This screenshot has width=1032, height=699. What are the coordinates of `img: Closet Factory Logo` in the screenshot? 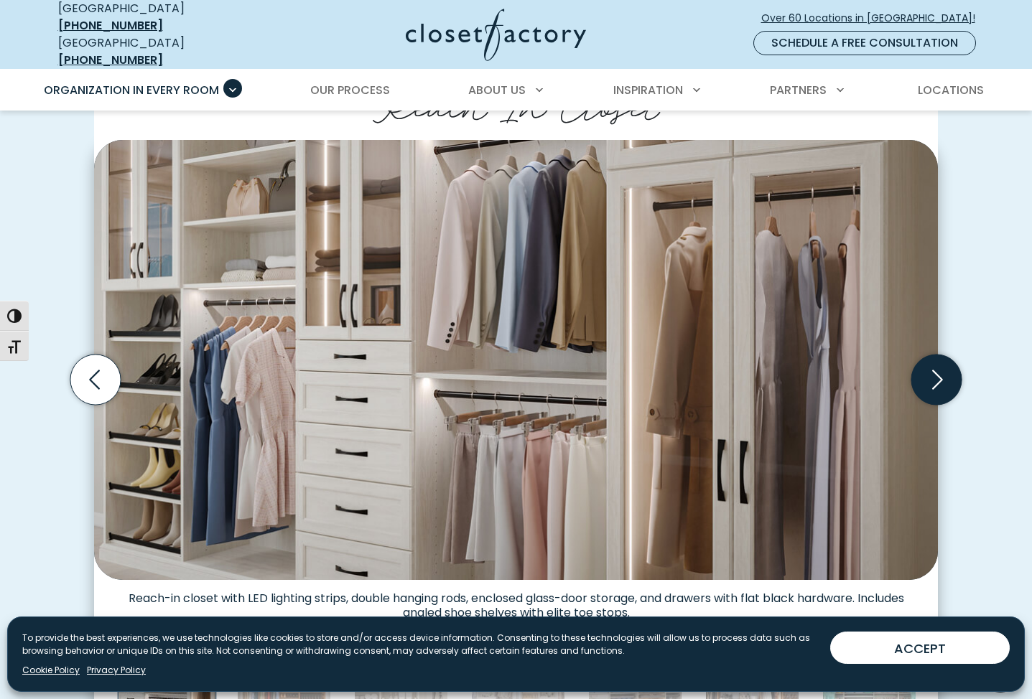 It's located at (496, 34).